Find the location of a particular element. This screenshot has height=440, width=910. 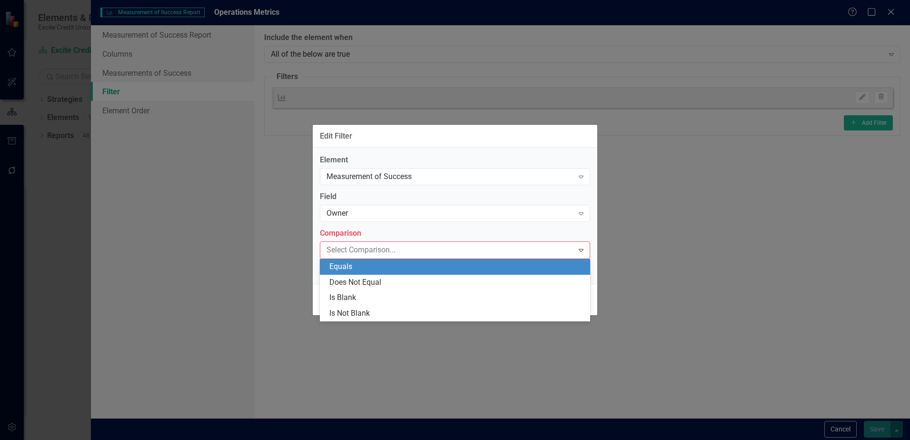

div: Equals is located at coordinates (457, 267).